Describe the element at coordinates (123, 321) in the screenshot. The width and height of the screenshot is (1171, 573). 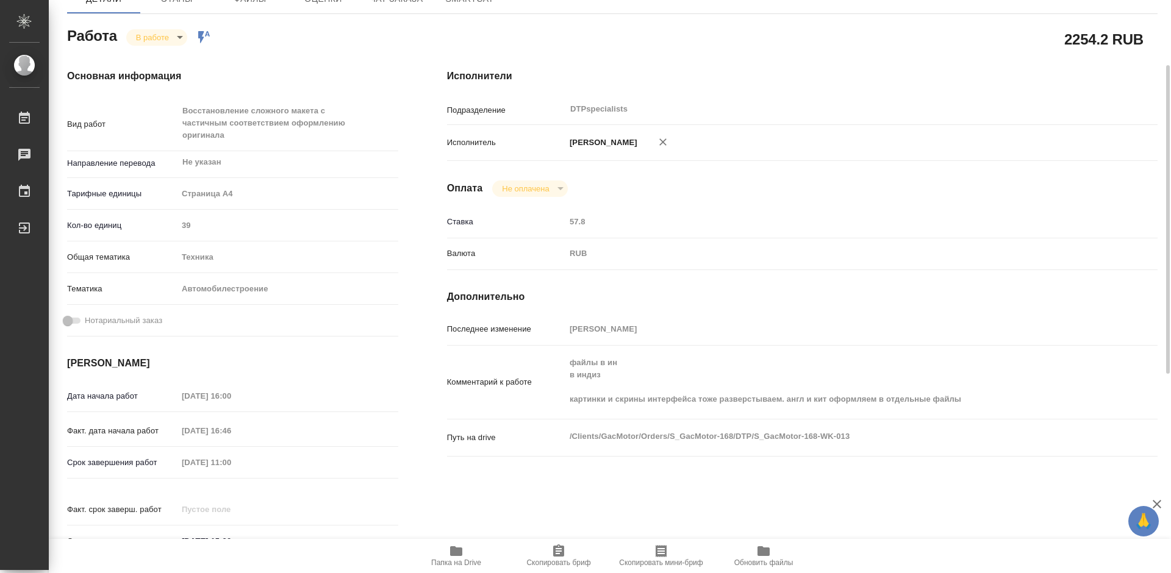
I see `span: Нотариальный заказ` at that location.